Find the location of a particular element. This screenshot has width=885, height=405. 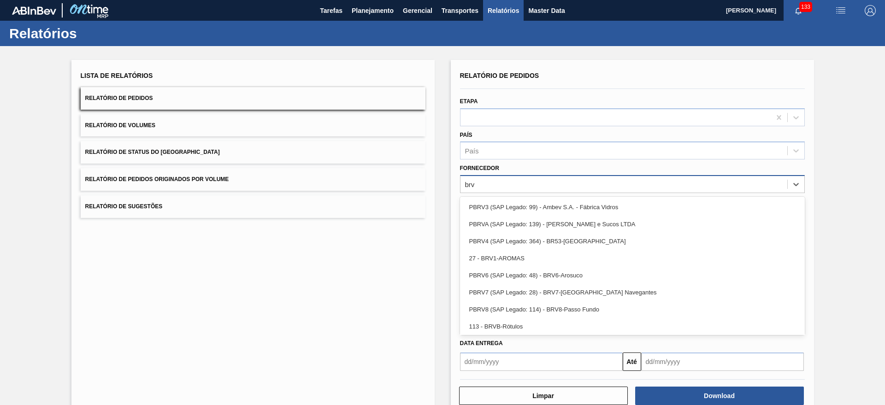

button: Download is located at coordinates (719, 396).